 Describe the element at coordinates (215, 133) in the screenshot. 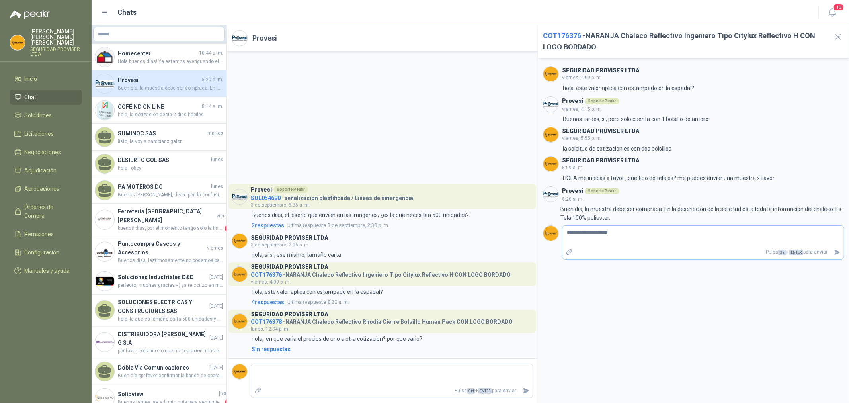

I see `span: martes` at that location.